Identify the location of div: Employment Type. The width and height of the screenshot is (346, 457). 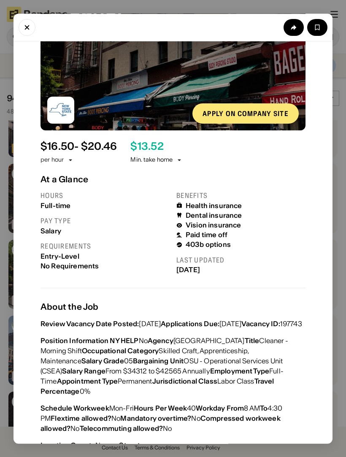
(240, 371).